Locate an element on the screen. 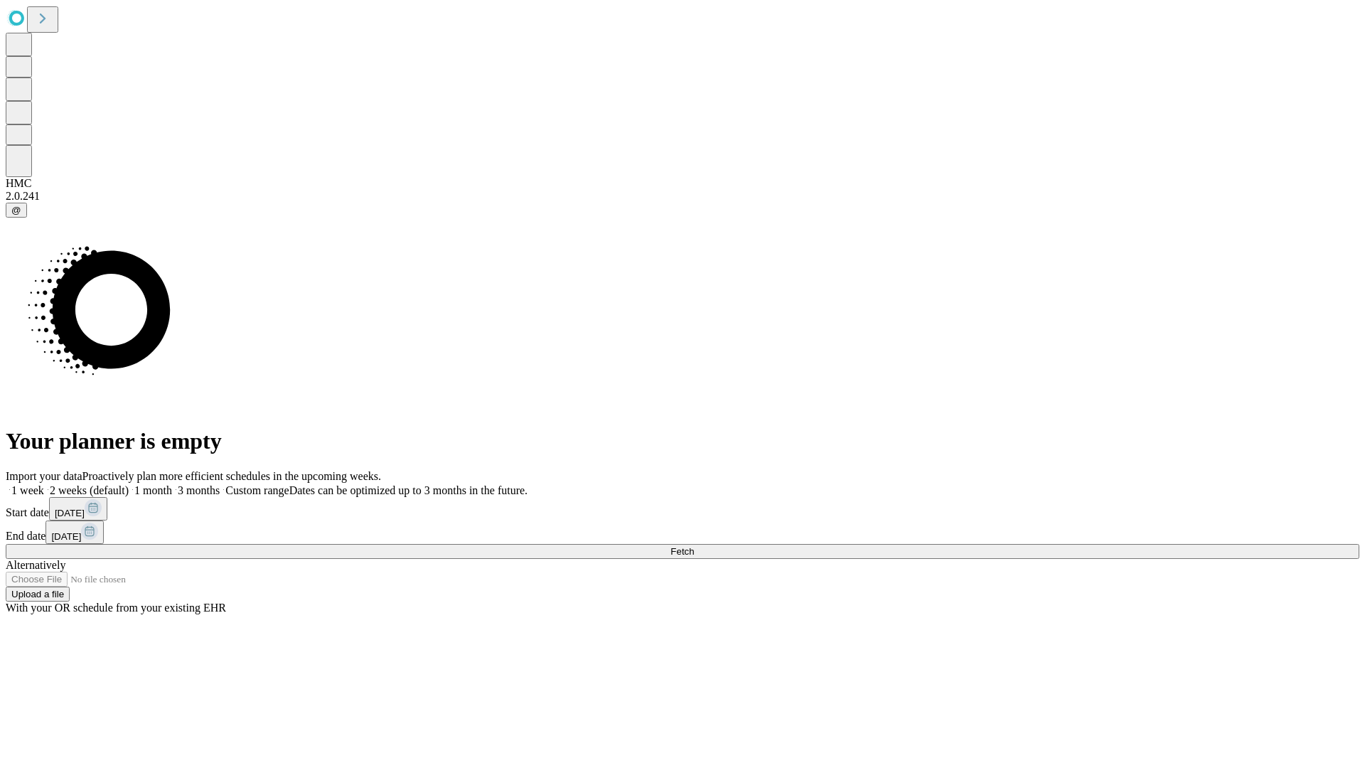 The image size is (1365, 768). span: 1 month is located at coordinates (153, 490).